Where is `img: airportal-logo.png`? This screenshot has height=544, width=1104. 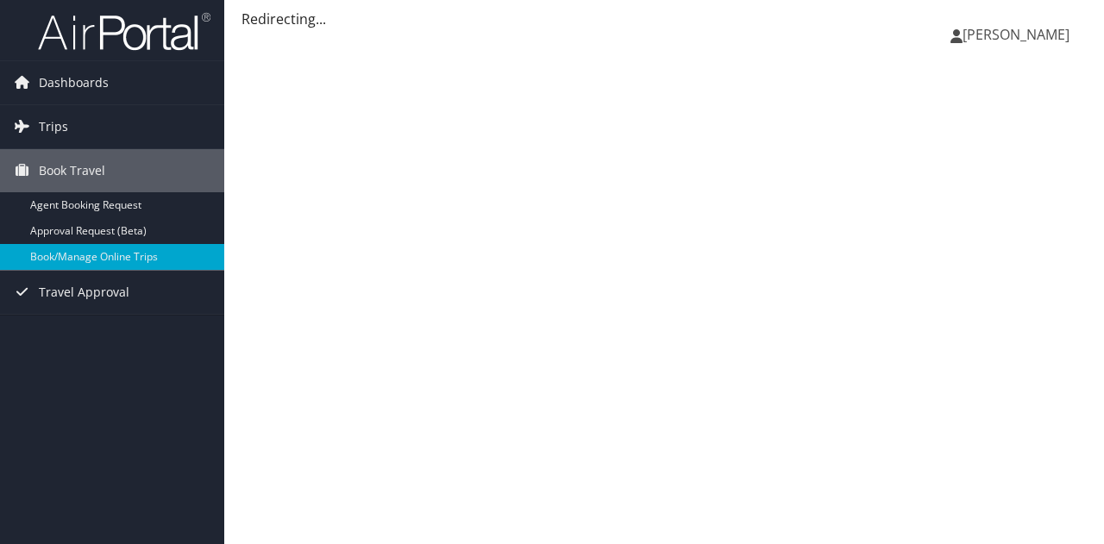 img: airportal-logo.png is located at coordinates (124, 31).